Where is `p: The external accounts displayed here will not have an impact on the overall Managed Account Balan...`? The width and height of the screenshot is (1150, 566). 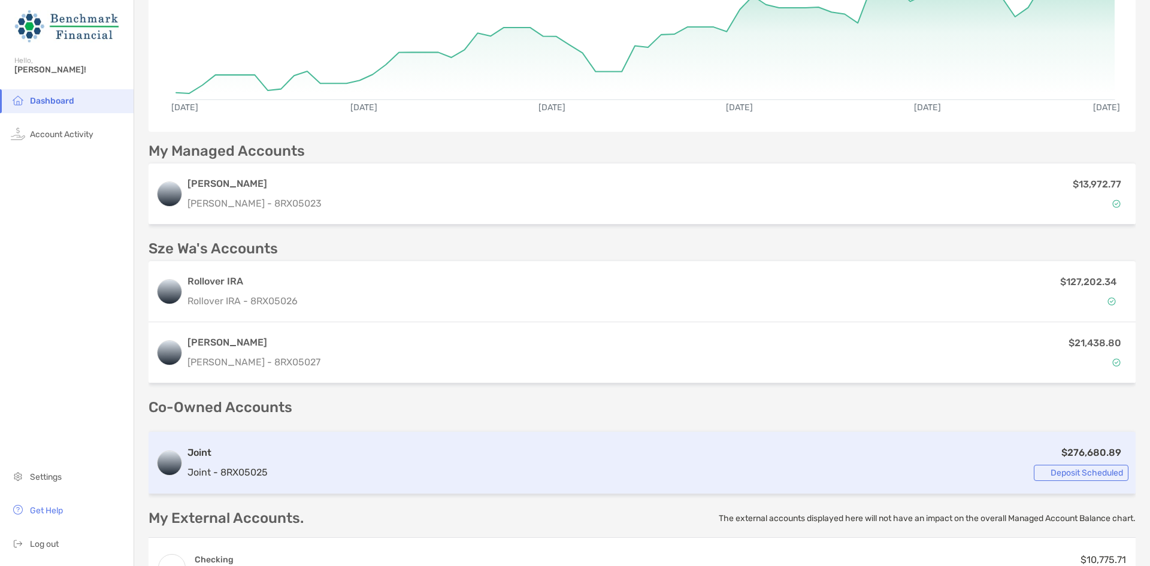 p: The external accounts displayed here will not have an impact on the overall Managed Account Balan... is located at coordinates (927, 518).